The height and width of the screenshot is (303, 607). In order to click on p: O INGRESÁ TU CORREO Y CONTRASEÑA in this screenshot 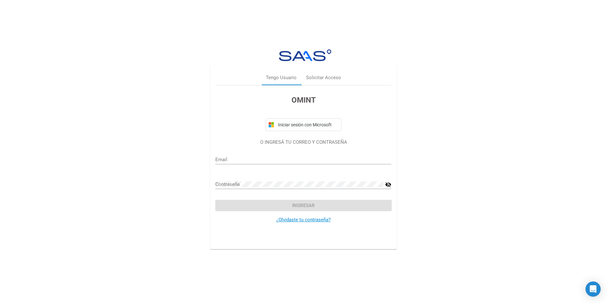, I will do `click(303, 142)`.